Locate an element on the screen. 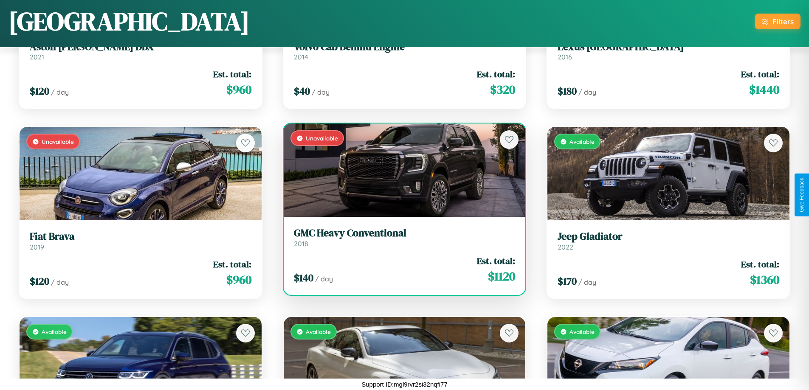 The height and width of the screenshot is (390, 809). h3: GMC Heavy Conventional is located at coordinates (405, 233).